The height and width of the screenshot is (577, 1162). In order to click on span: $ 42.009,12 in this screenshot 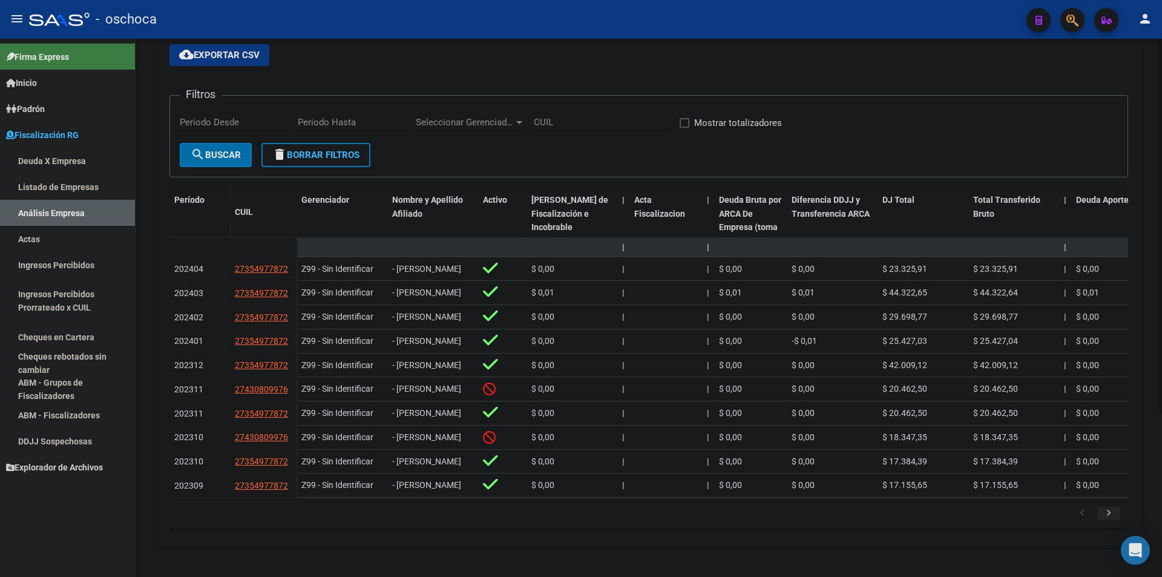, I will do `click(996, 365)`.